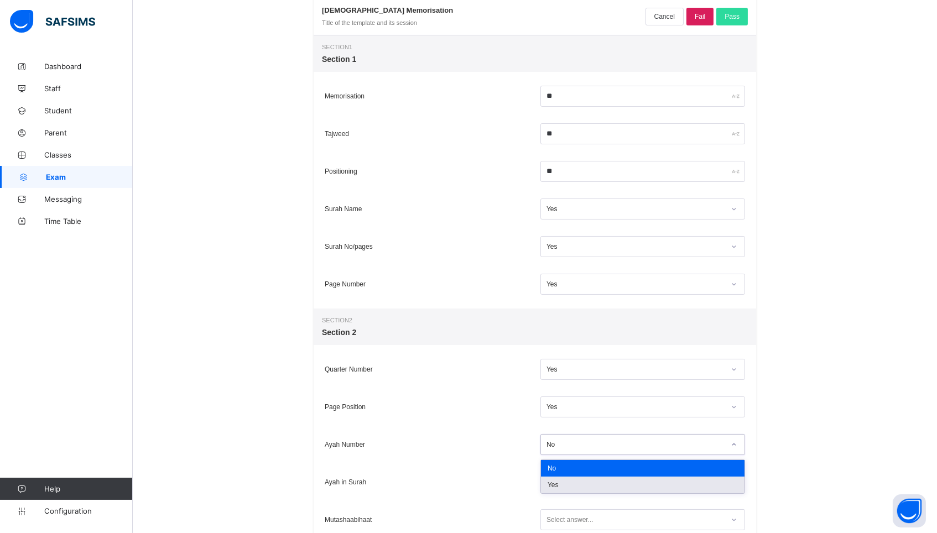  What do you see at coordinates (665, 17) in the screenshot?
I see `span: Cancel` at bounding box center [665, 17].